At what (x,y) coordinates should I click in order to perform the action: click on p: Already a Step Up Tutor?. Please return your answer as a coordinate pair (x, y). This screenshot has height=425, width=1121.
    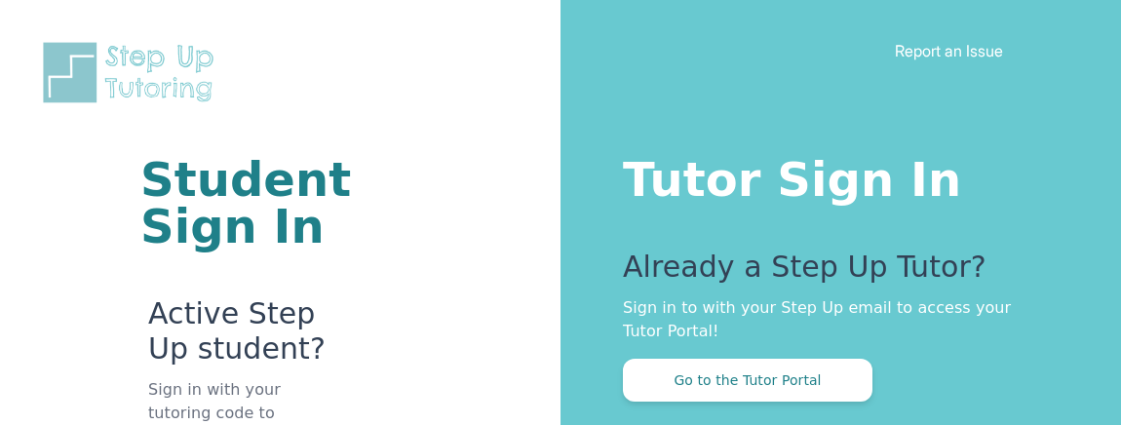
    Looking at the image, I should click on (832, 273).